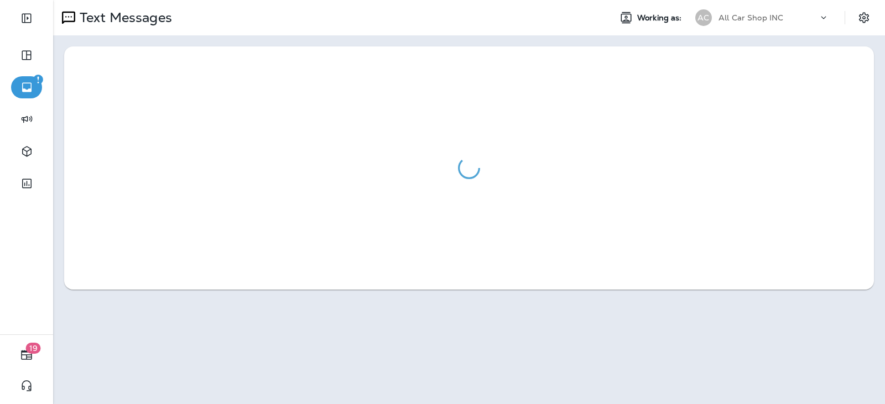 Image resolution: width=885 pixels, height=404 pixels. Describe the element at coordinates (864, 18) in the screenshot. I see `button: Settings` at that location.